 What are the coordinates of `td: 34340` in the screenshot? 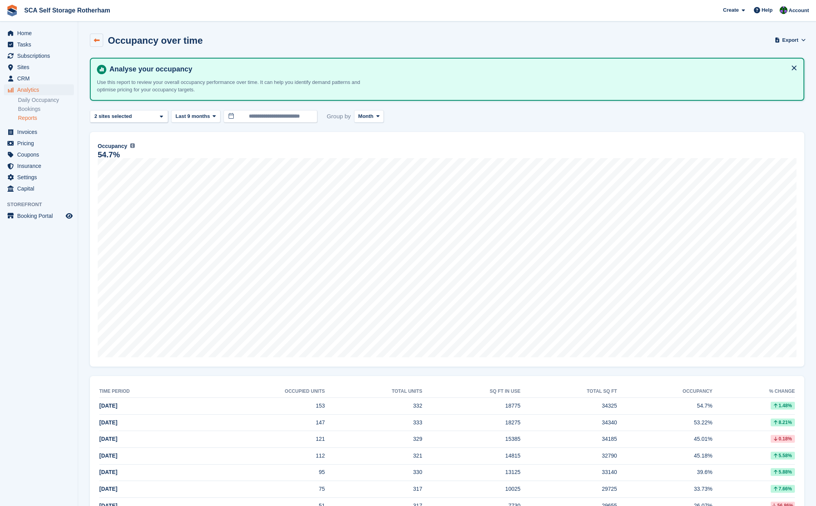 It's located at (569, 423).